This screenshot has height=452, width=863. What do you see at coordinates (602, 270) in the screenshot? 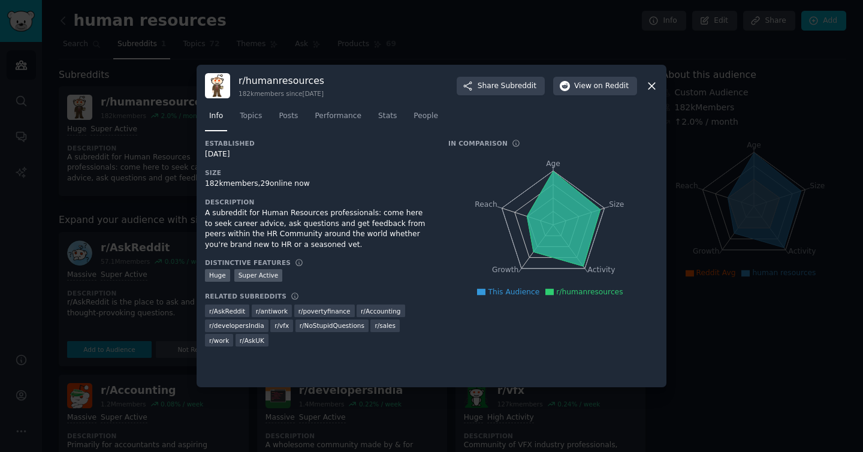
I see `tspan: Activity` at bounding box center [602, 270].